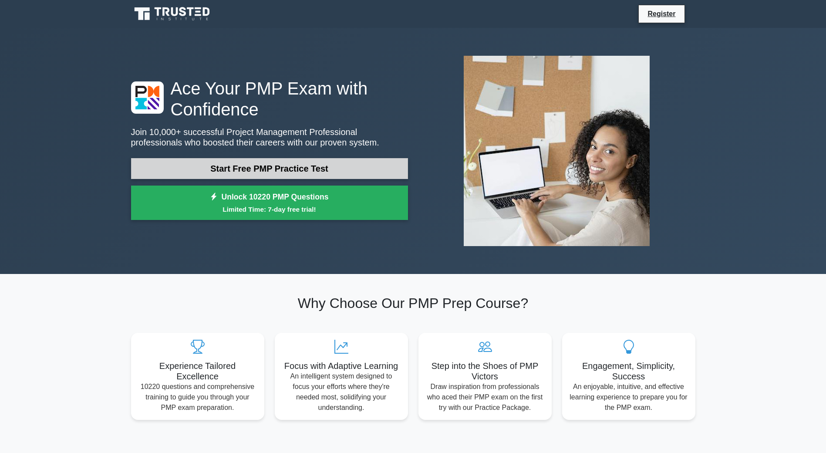 This screenshot has height=453, width=826. What do you see at coordinates (270, 209) in the screenshot?
I see `small: Limited Time: 7-day free trial!` at bounding box center [270, 209].